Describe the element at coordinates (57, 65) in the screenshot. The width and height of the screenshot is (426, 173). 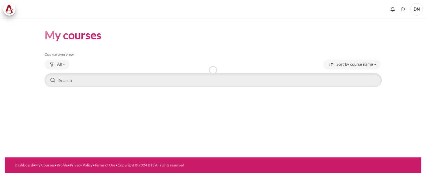
I see `button: Grouping drop-down menu` at that location.